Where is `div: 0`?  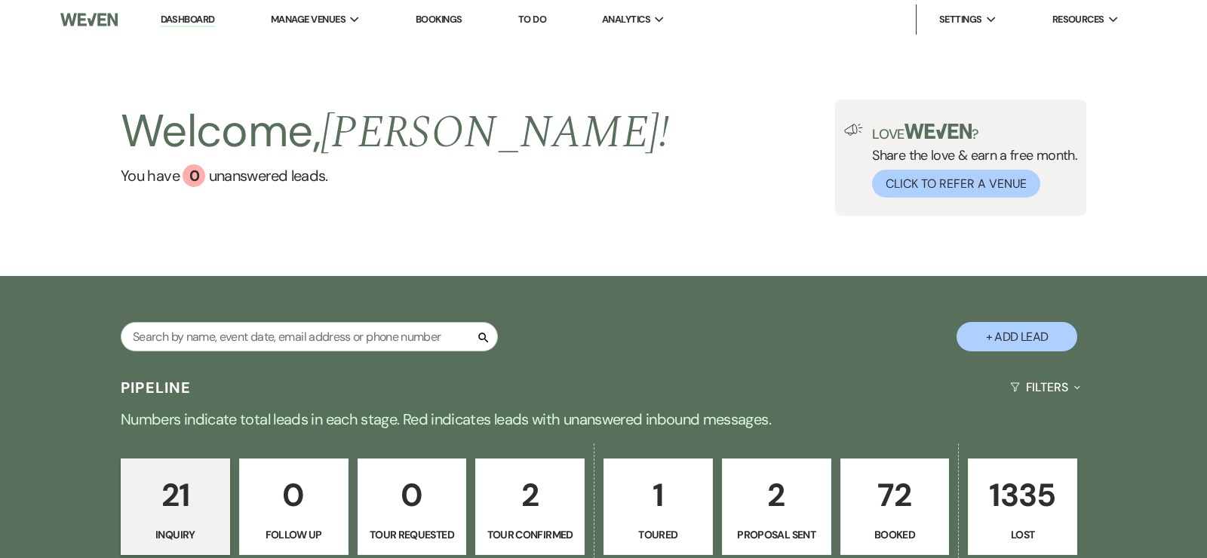 div: 0 is located at coordinates (194, 176).